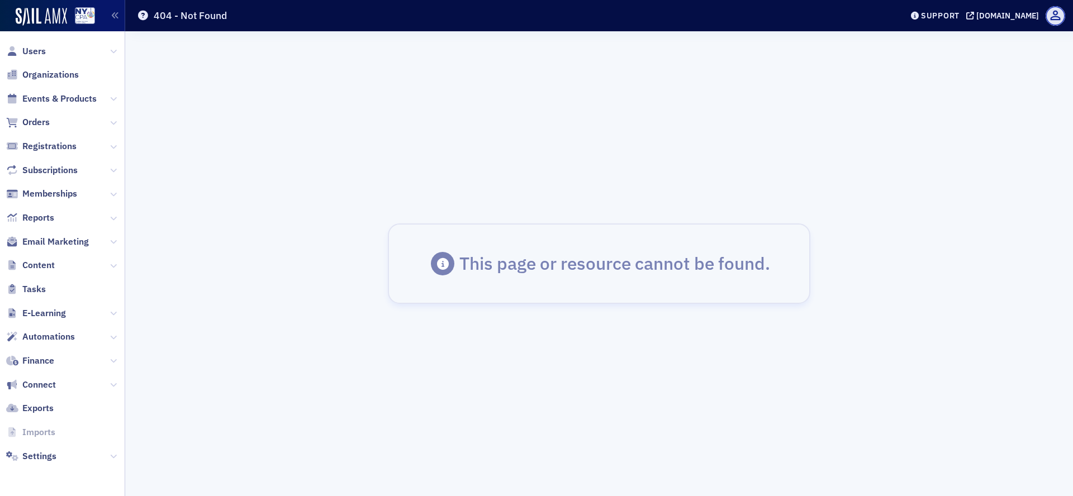 This screenshot has width=1073, height=496. What do you see at coordinates (30, 361) in the screenshot?
I see `a: Finance` at bounding box center [30, 361].